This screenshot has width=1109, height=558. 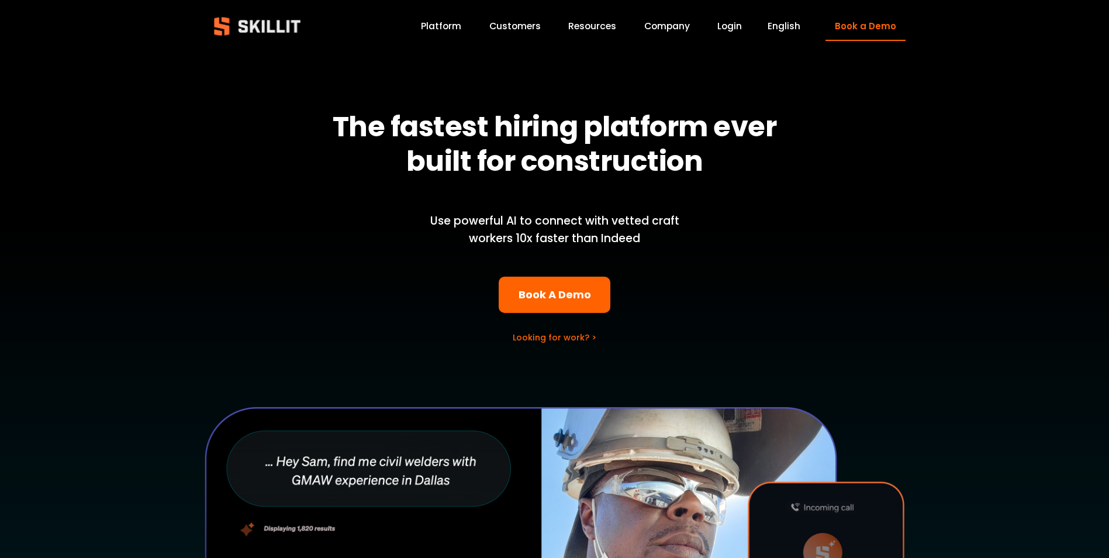 What do you see at coordinates (554, 295) in the screenshot?
I see `a: Book A Demo` at bounding box center [554, 295].